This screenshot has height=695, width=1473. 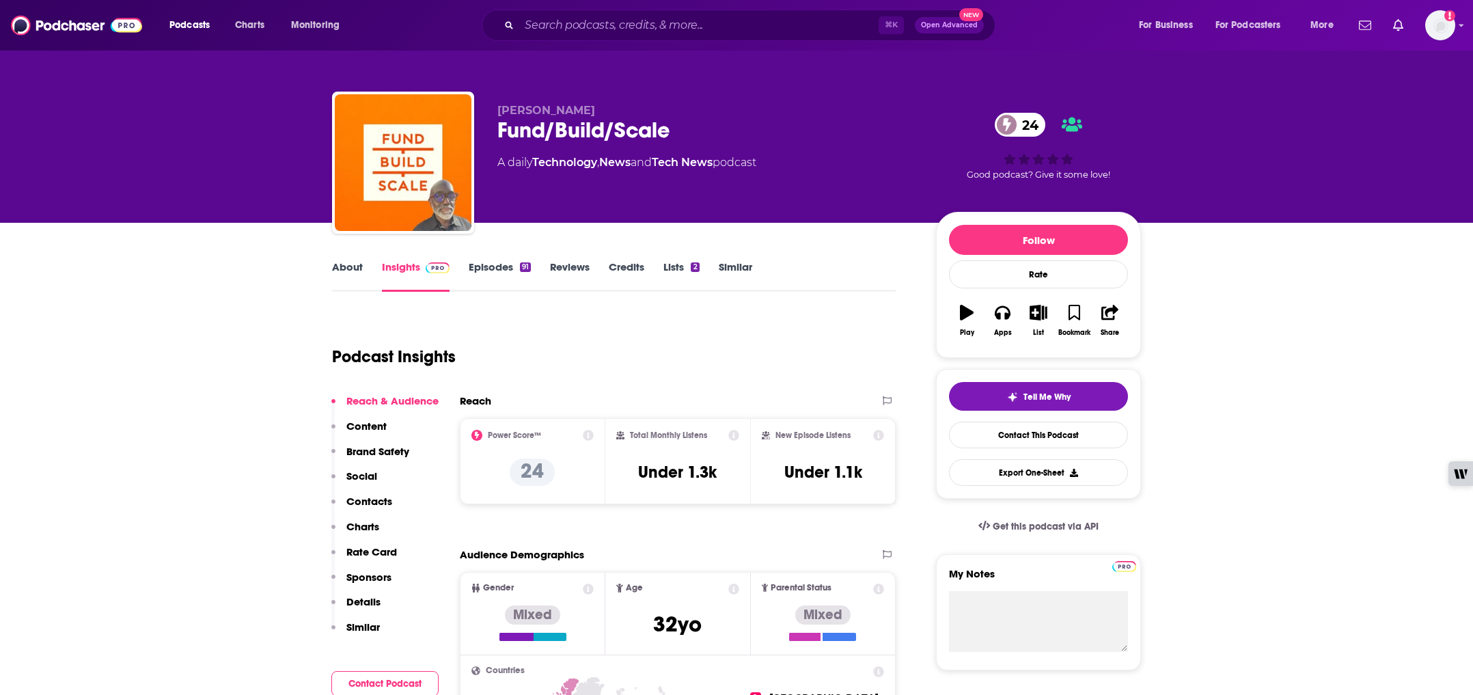 I want to click on input: Search podcasts, credits, & more..., so click(x=699, y=25).